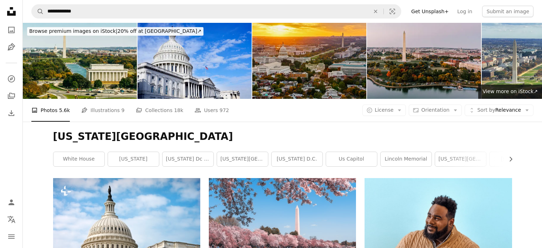  What do you see at coordinates (384, 110) in the screenshot?
I see `button: License` at bounding box center [384, 110].